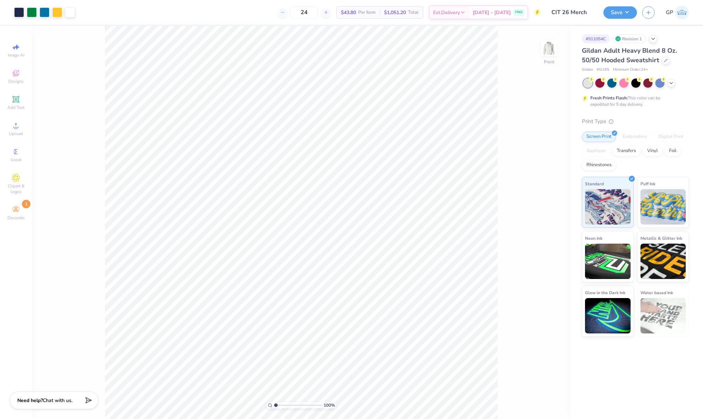 The width and height of the screenshot is (703, 419). What do you see at coordinates (626, 151) in the screenshot?
I see `div: Transfers` at bounding box center [626, 151].